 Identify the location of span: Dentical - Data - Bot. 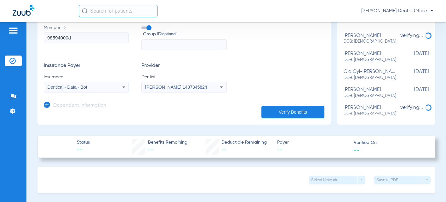
(67, 87).